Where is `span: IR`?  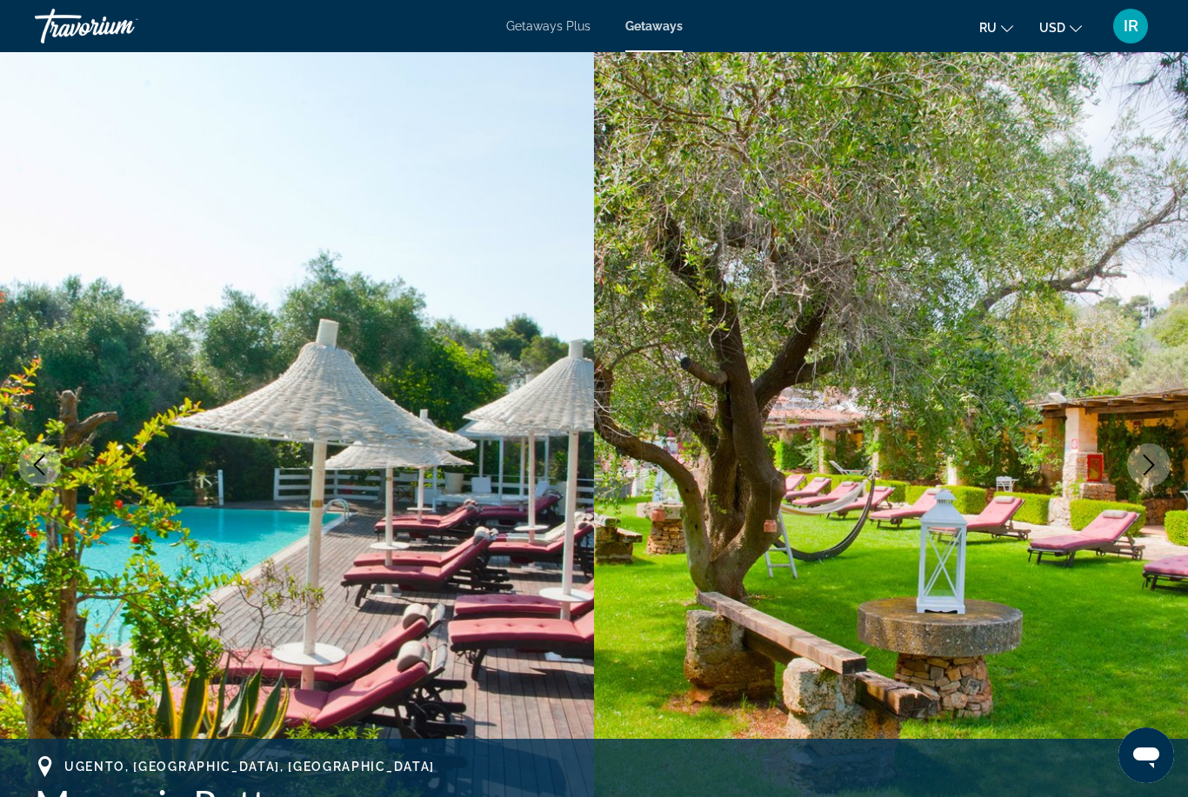
span: IR is located at coordinates (1130, 26).